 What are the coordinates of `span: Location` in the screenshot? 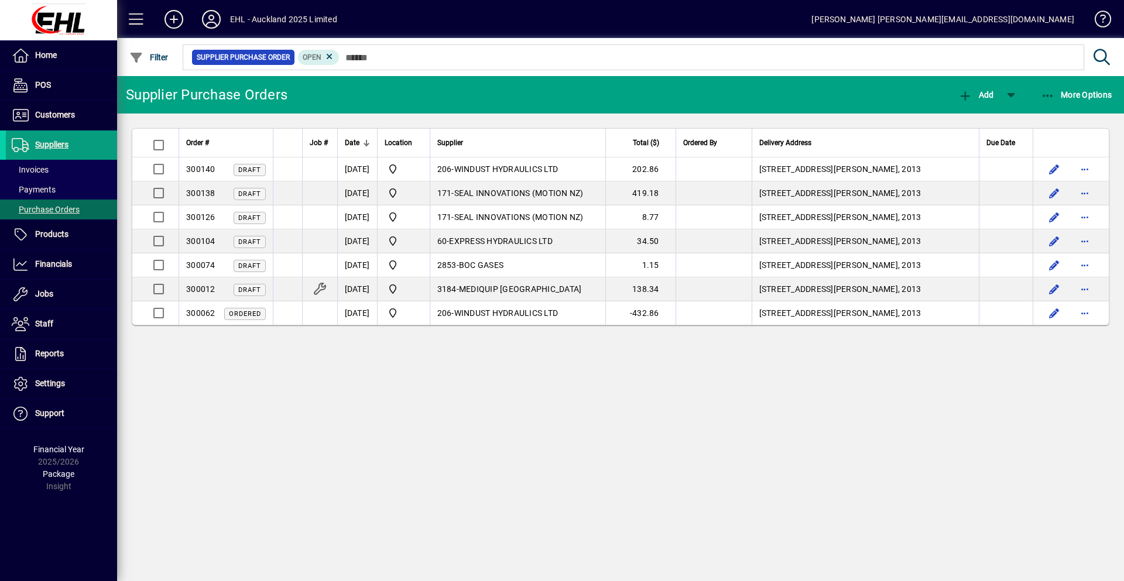 It's located at (398, 143).